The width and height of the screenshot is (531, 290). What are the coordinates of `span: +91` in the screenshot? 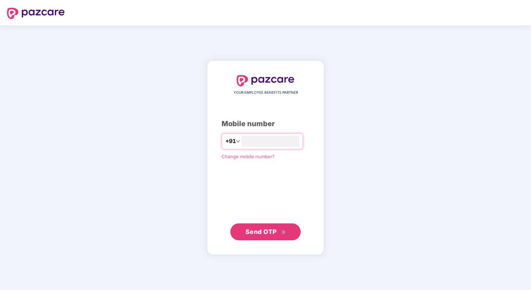 It's located at (231, 141).